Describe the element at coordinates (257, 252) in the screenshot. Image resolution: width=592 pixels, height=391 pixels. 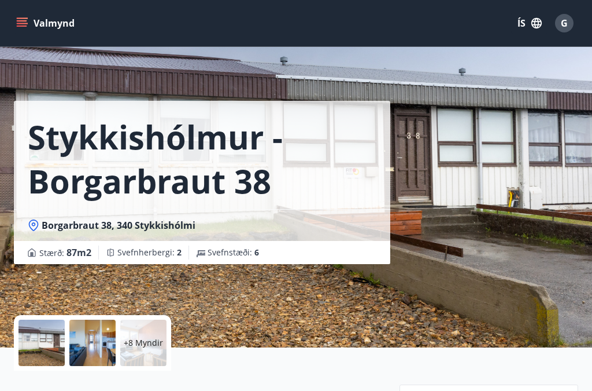
I see `span: 6` at that location.